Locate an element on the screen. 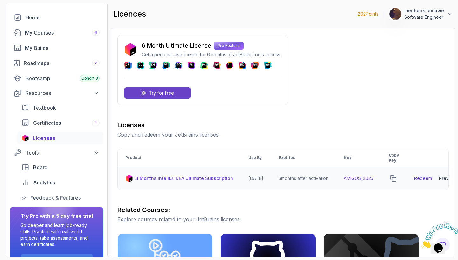  div: My Builds is located at coordinates (62, 48).